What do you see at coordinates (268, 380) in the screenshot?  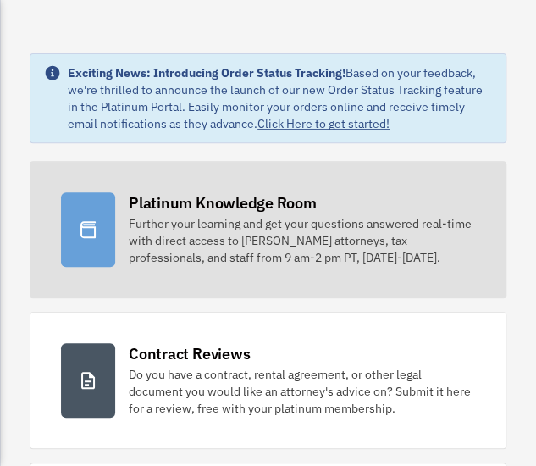 I see `a: Contract Reviews Do you have a contract, rental agreement, or other legal document you would like...` at bounding box center [268, 380].